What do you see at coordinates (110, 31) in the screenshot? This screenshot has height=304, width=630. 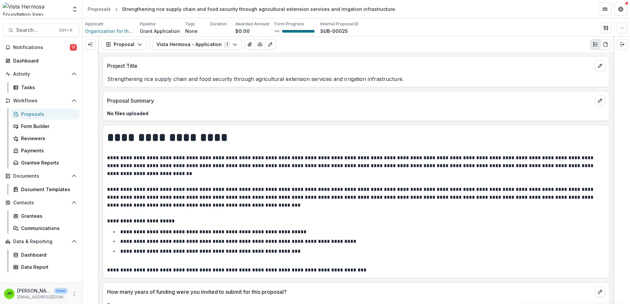 I see `a: Organization for the Promotion of Farmers Maniche (OPAGMA)` at bounding box center [110, 31].